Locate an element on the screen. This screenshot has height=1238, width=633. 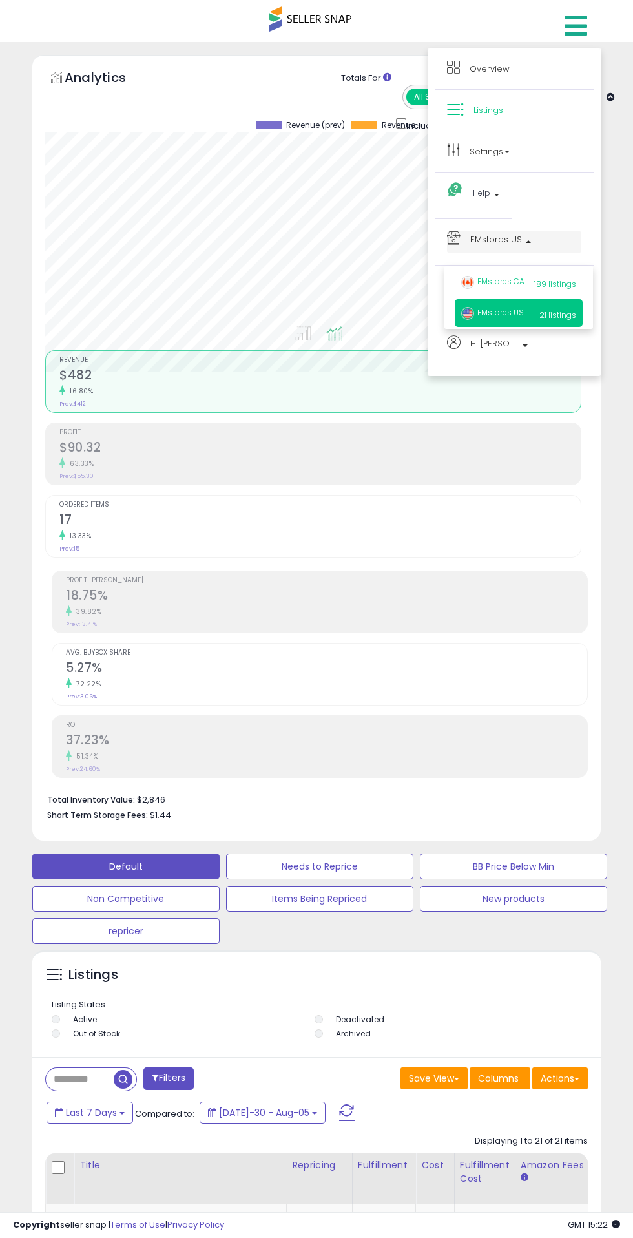
span: Listings is located at coordinates (488, 110).